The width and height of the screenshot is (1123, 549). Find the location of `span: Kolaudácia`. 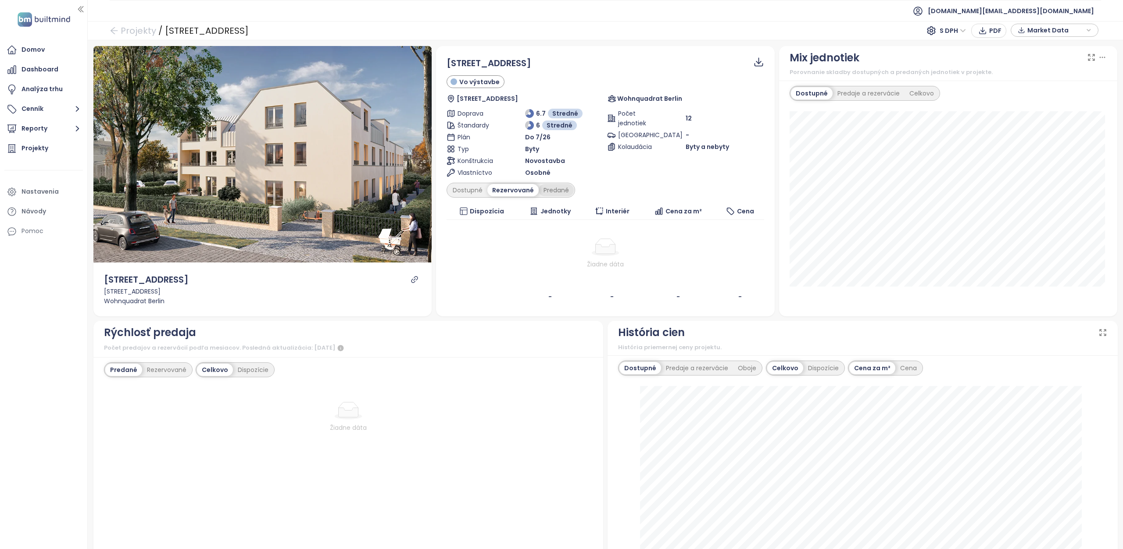

span: Kolaudácia is located at coordinates (638, 147).